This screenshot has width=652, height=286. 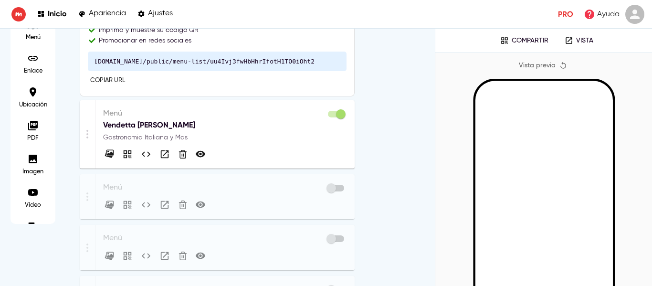 What do you see at coordinates (530, 41) in the screenshot?
I see `p: Compartir` at bounding box center [530, 41].